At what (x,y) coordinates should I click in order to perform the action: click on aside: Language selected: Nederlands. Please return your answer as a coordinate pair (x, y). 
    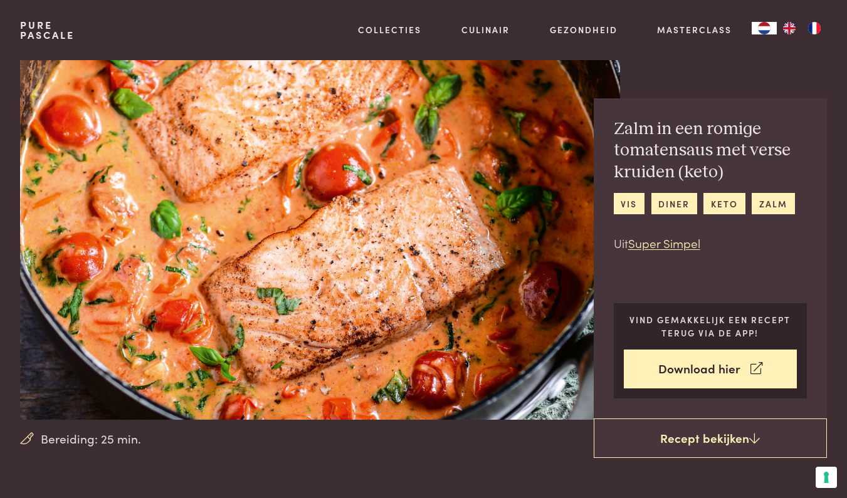
    Looking at the image, I should click on (789, 28).